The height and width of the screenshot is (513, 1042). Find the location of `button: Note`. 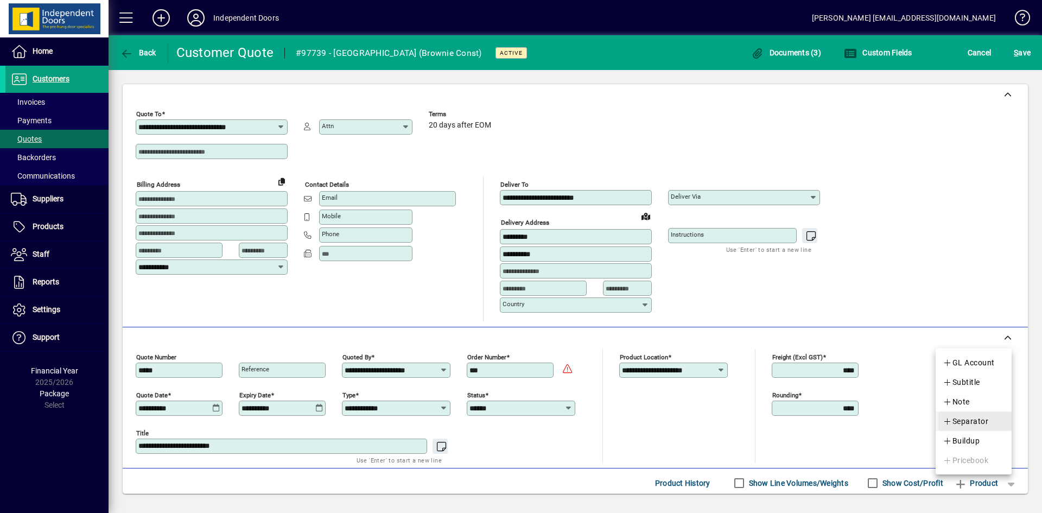

button: Note is located at coordinates (973, 402).